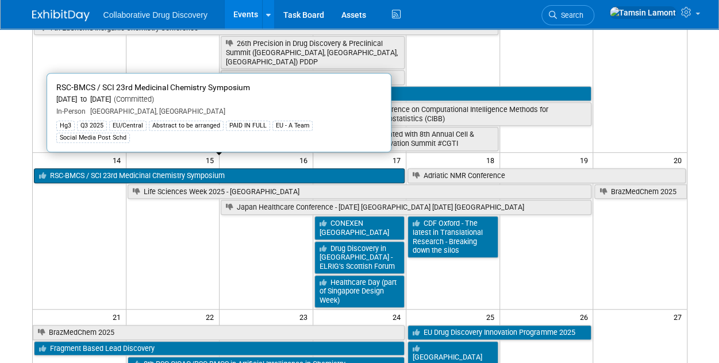 The image size is (719, 363). I want to click on div: Social Media Post Schd, so click(93, 138).